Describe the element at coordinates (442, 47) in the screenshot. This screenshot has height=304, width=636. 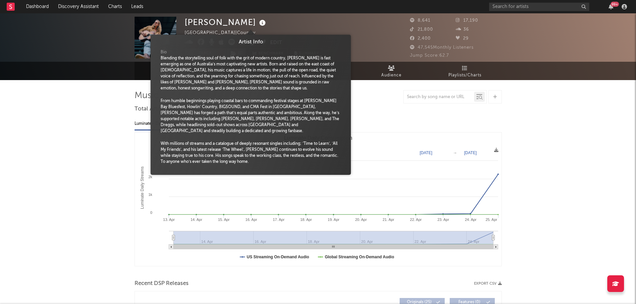
I see `span: 47,545 Monthly Listeners` at that location.